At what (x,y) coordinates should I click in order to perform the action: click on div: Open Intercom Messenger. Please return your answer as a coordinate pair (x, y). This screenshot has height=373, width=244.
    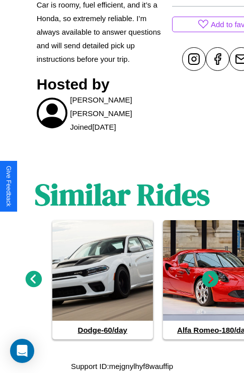
    Looking at the image, I should click on (22, 351).